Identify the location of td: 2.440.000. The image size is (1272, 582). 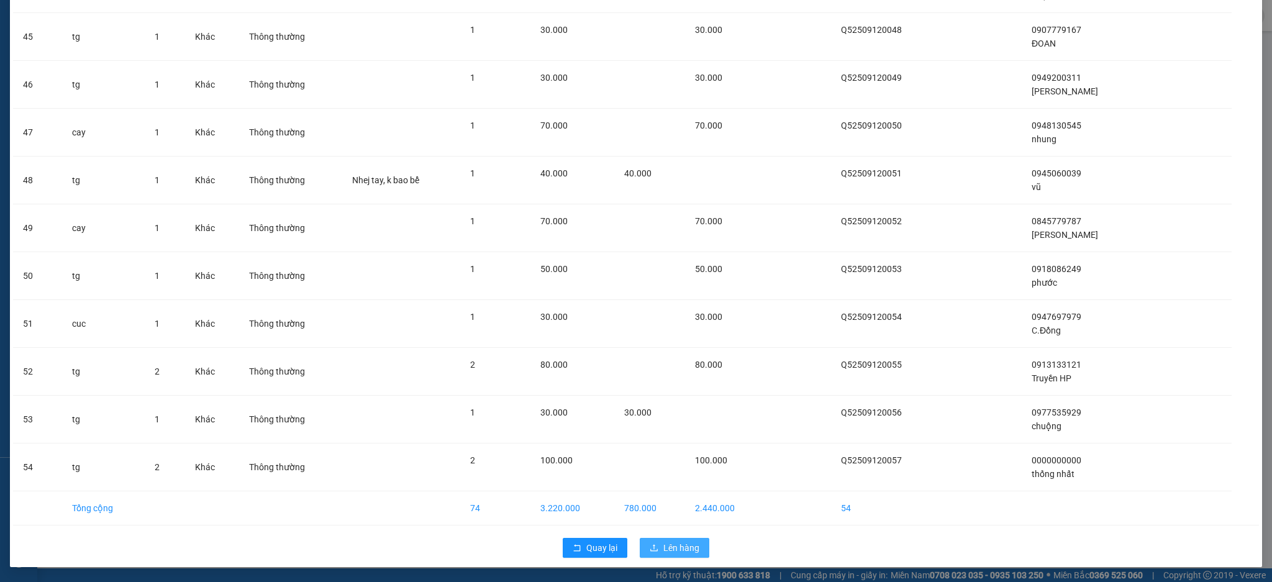
(726, 508).